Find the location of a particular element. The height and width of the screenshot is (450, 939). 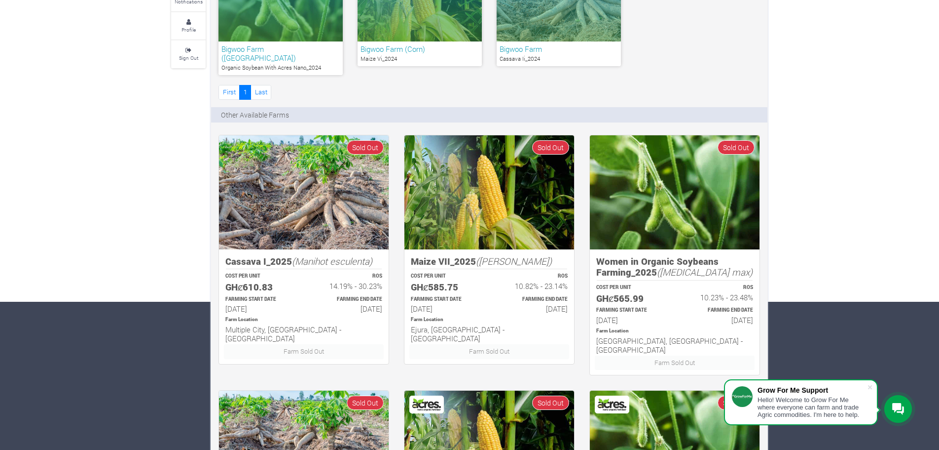

h6: Bigwoo Farm is located at coordinates (559, 49).